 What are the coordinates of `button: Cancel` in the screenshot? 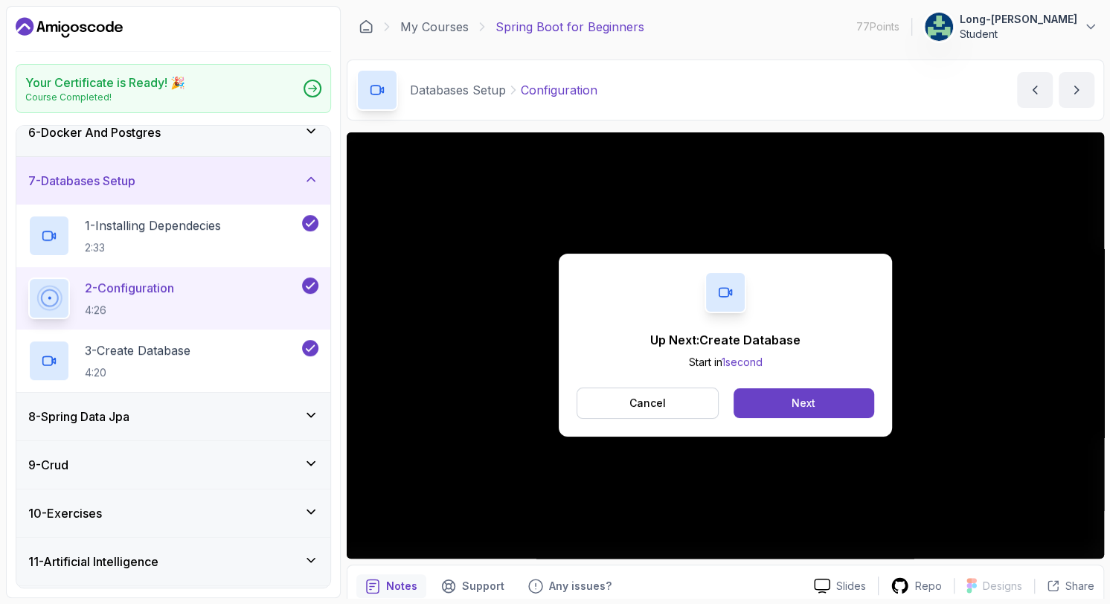 It's located at (647, 403).